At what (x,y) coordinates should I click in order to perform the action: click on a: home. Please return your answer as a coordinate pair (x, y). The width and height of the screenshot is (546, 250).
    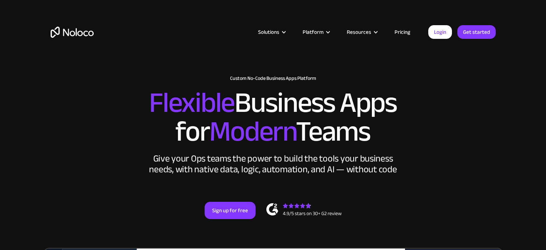
    Looking at the image, I should click on (72, 32).